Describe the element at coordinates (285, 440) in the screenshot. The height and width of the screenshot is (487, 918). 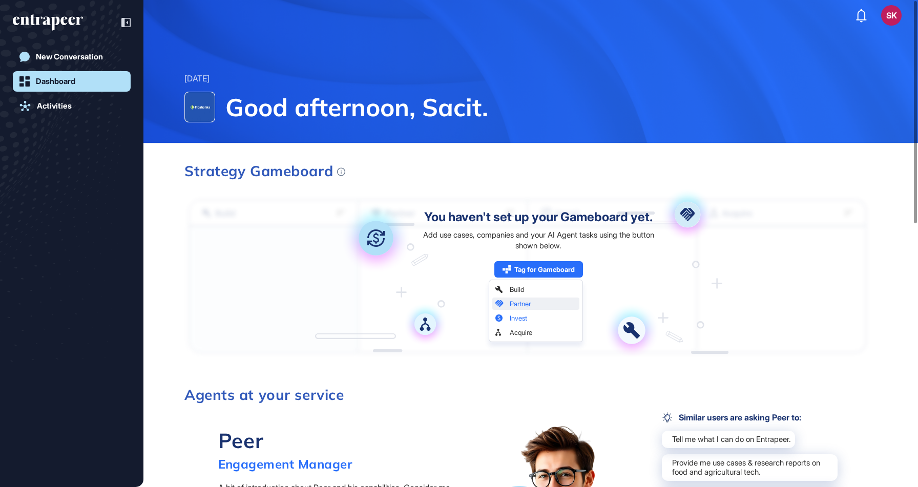
I see `div: Peer` at that location.